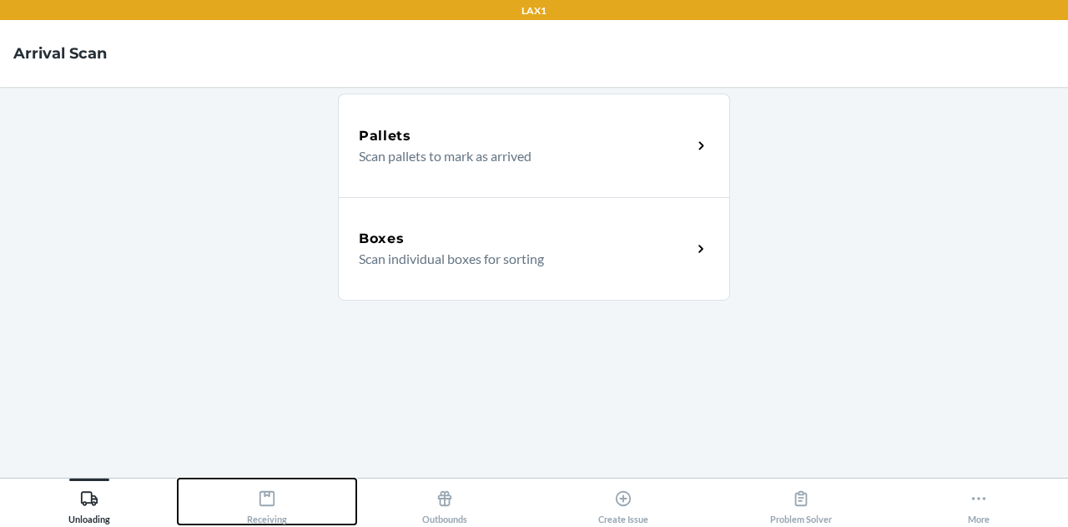 Image resolution: width=1068 pixels, height=527 pixels. I want to click on p: LAX1, so click(534, 11).